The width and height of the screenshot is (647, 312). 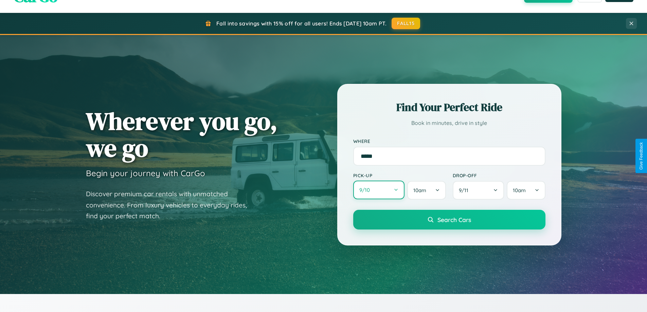 What do you see at coordinates (379, 190) in the screenshot?
I see `button: 9/10` at bounding box center [379, 190].